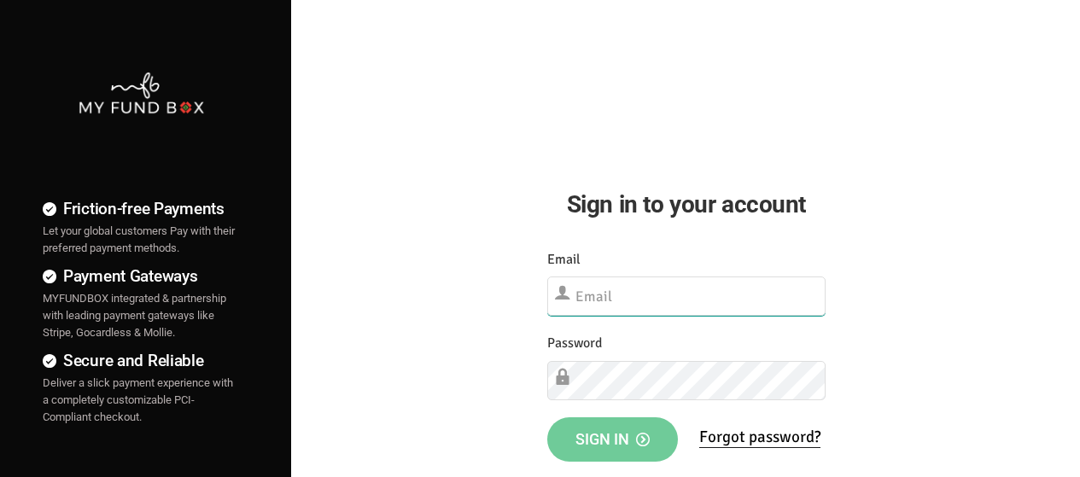 Image resolution: width=1080 pixels, height=477 pixels. Describe the element at coordinates (686, 204) in the screenshot. I see `h2: Sign in to your account` at that location.